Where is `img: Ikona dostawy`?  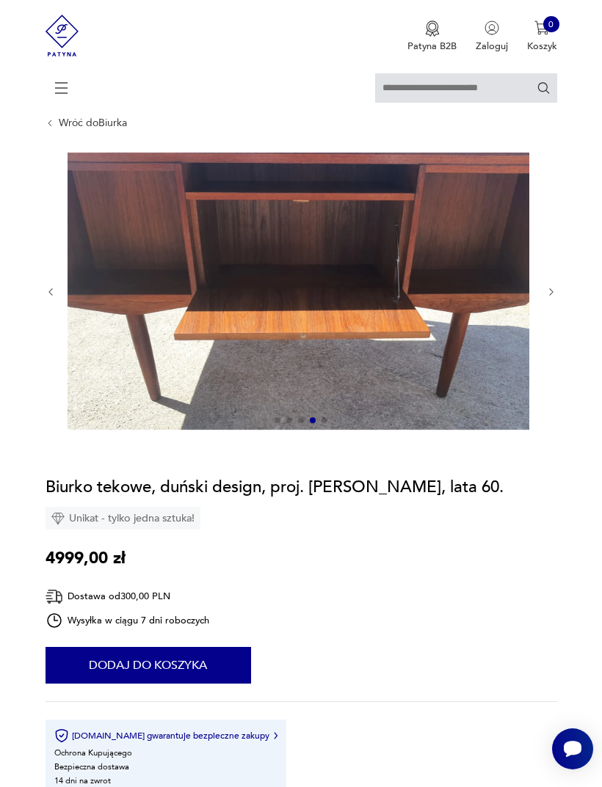 img: Ikona dostawy is located at coordinates (54, 596).